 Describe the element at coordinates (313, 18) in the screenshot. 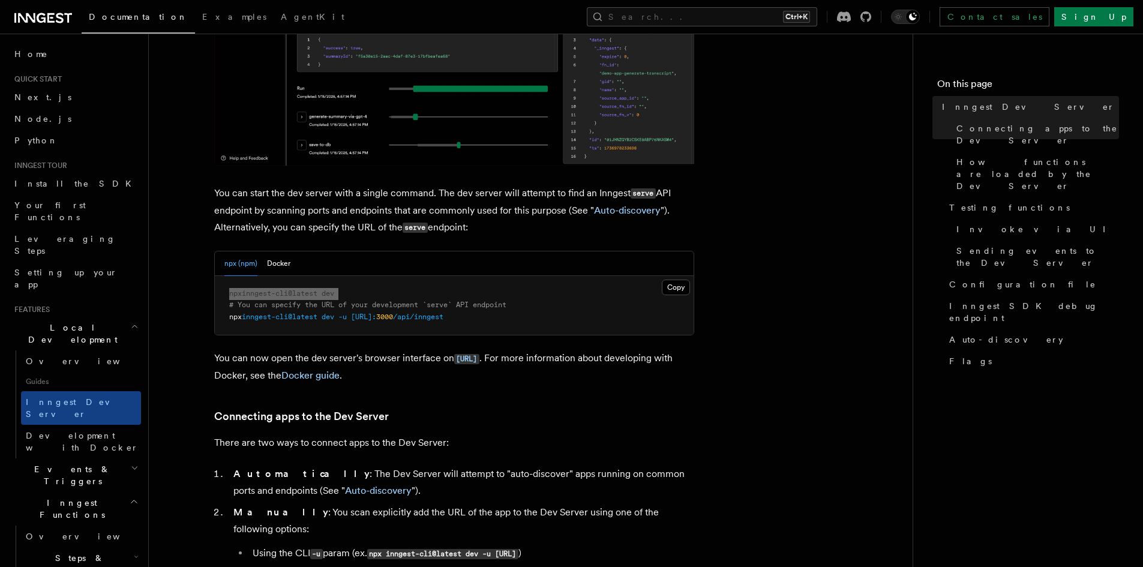

I see `a: AgentKit` at that location.